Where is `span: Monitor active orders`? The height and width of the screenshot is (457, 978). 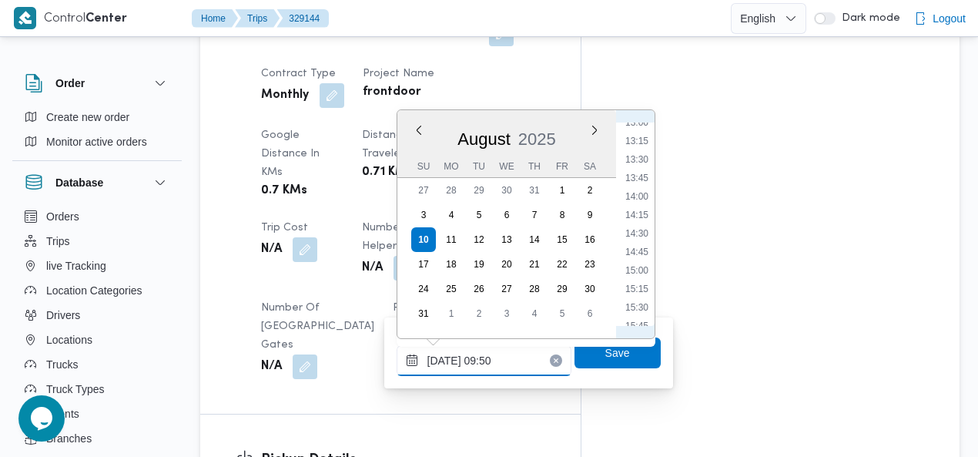 span: Monitor active orders is located at coordinates (96, 142).